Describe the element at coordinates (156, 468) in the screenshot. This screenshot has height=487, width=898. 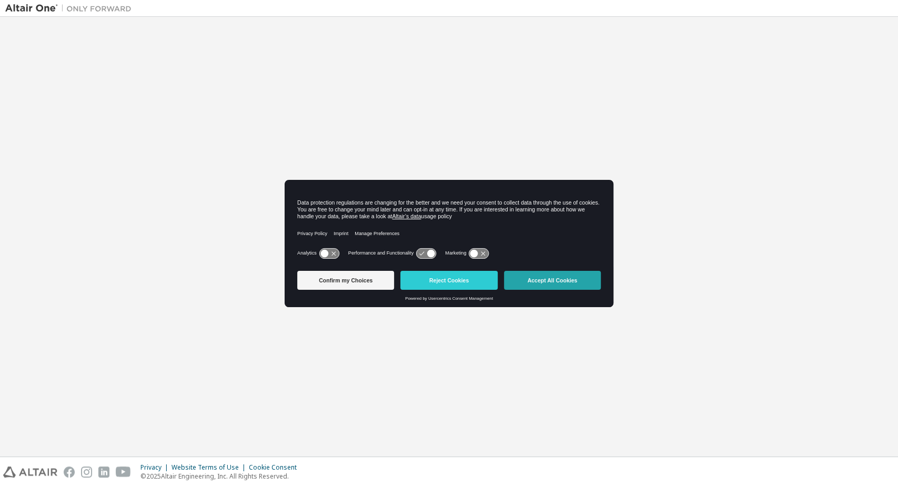
I see `div: Privacy` at that location.